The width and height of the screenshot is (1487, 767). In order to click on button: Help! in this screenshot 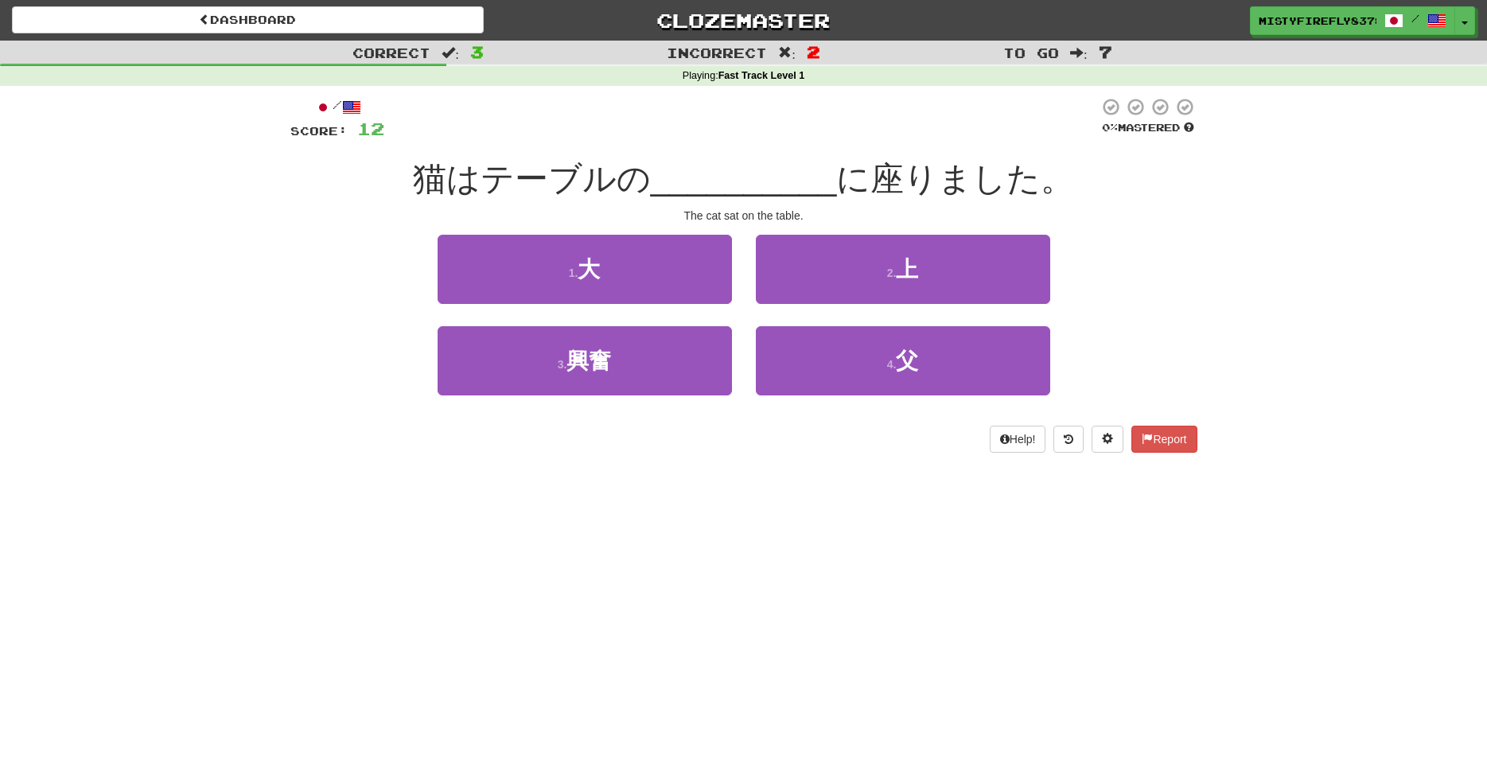, I will do `click(1018, 439)`.